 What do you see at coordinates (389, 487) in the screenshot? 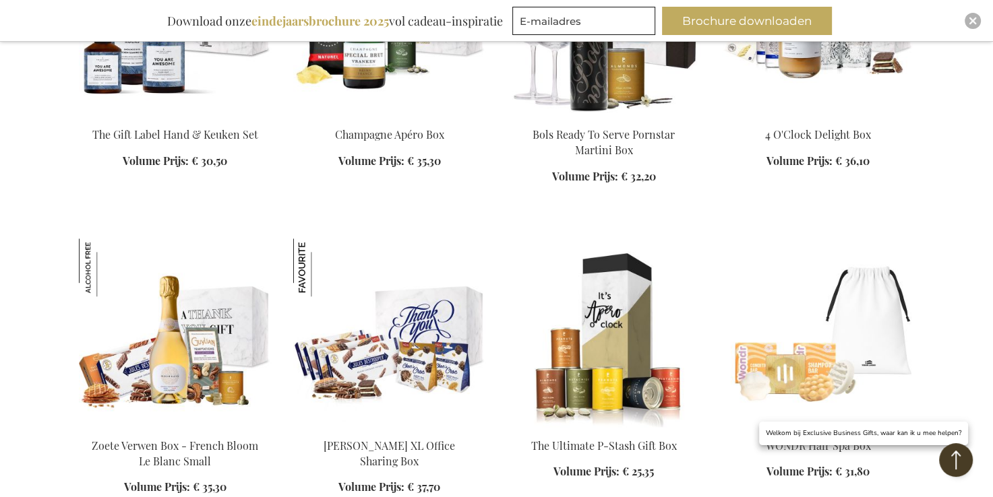
I see `a: Volume Prijs: € 37,70` at bounding box center [389, 487].